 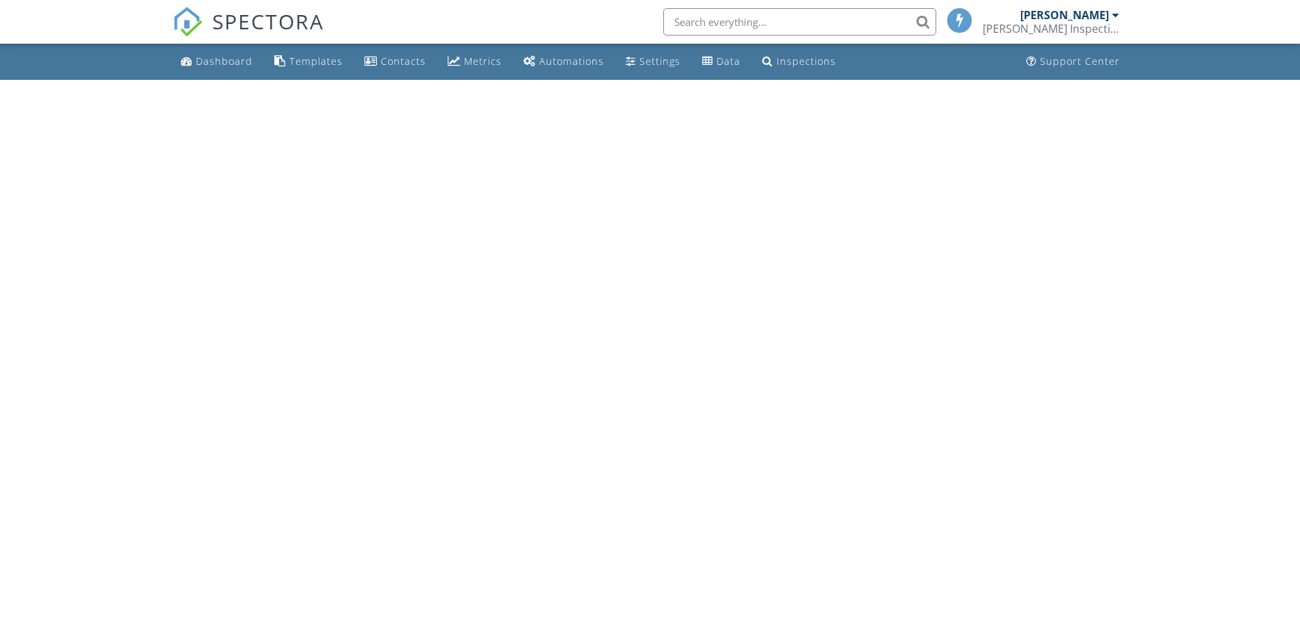 I want to click on a: Data, so click(x=721, y=61).